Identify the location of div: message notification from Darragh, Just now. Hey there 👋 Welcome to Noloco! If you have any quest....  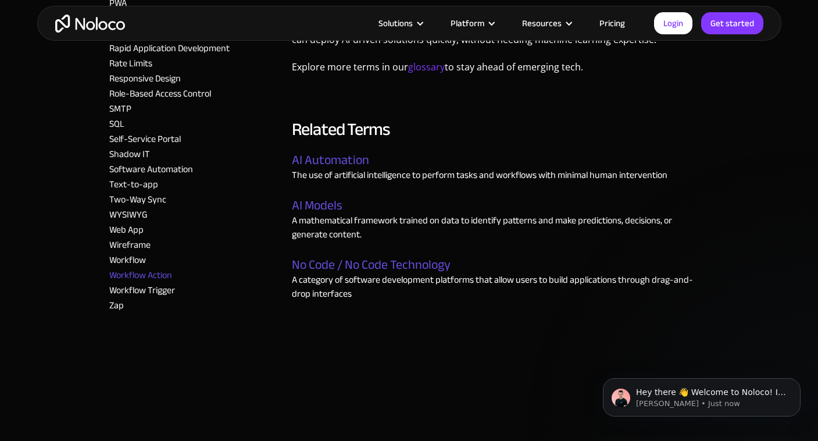
(116, 44).